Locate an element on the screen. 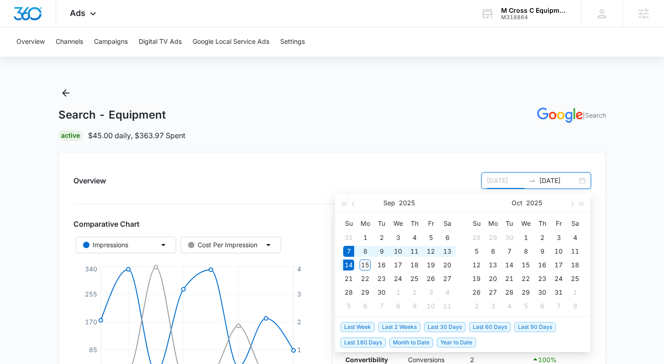  button: Cost Per Impression is located at coordinates (231, 245).